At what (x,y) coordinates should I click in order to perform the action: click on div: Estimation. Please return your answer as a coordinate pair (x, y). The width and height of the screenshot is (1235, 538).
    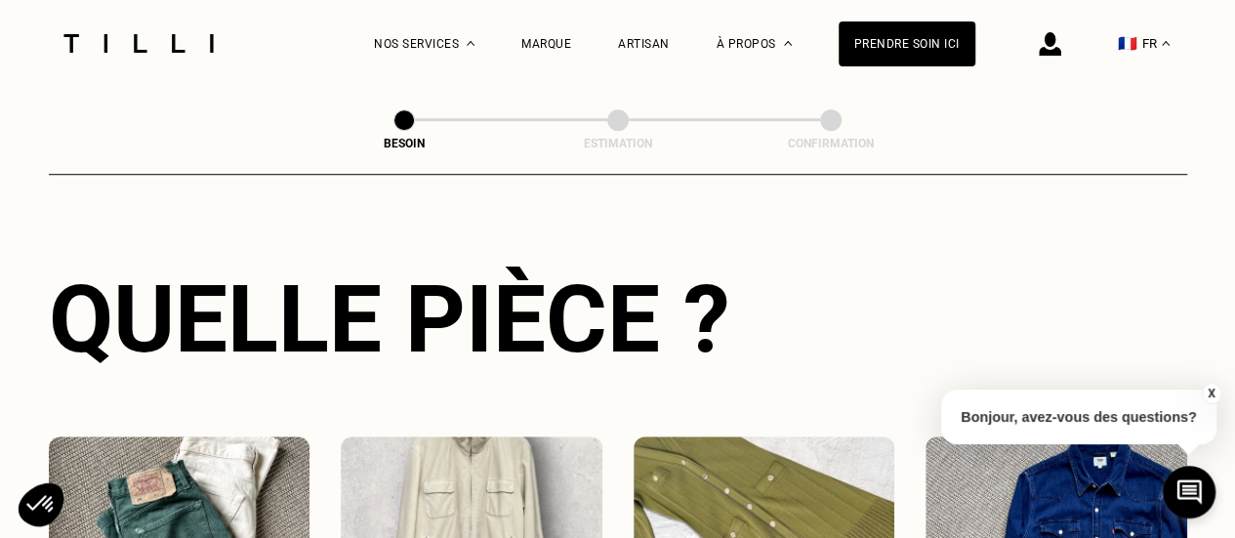
    Looking at the image, I should click on (618, 143).